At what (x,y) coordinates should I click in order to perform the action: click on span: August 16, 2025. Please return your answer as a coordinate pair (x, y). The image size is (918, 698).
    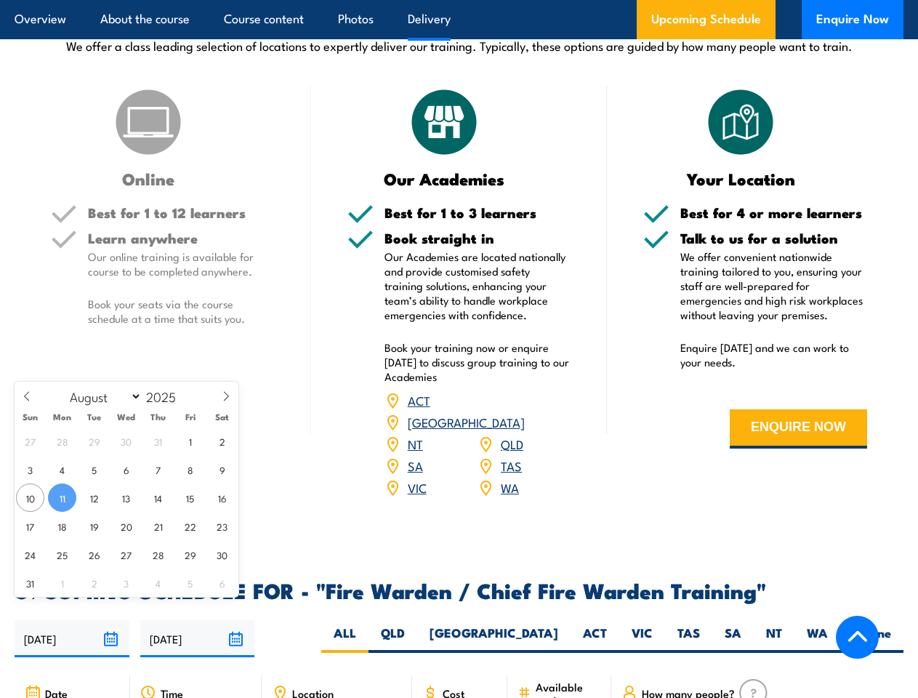
    Looking at the image, I should click on (222, 497).